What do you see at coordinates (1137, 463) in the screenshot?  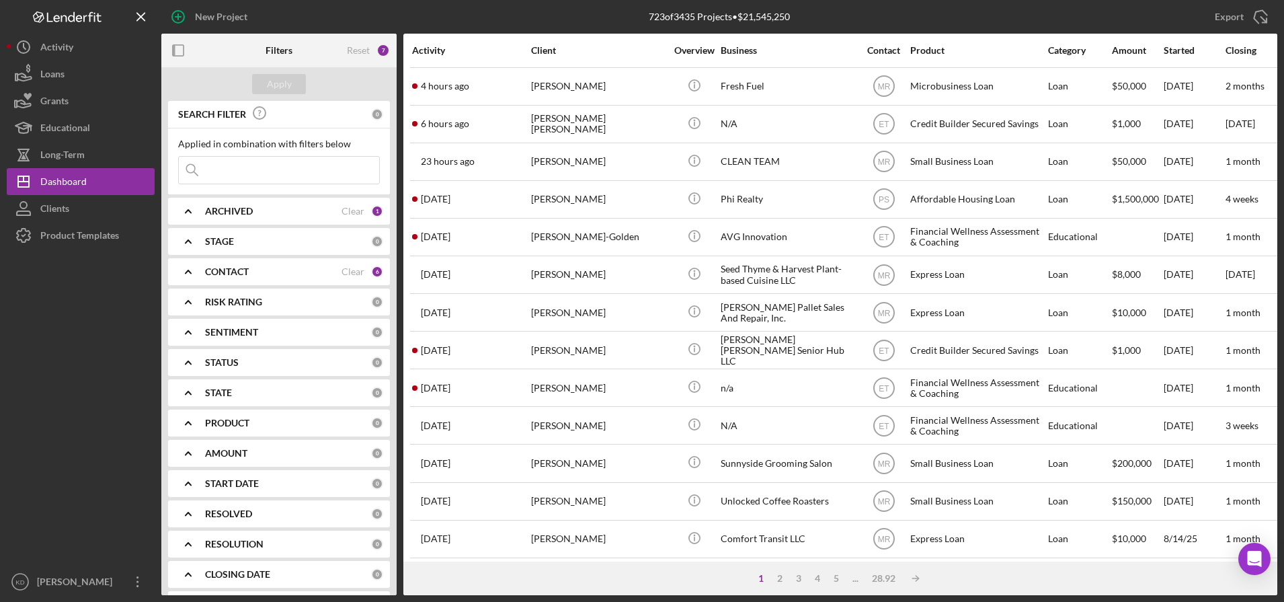 I see `div: $200,000` at bounding box center [1137, 463].